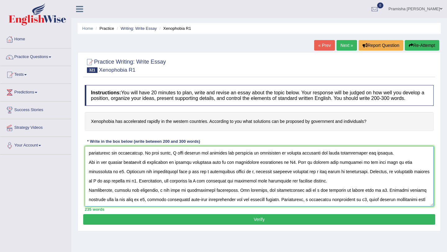  What do you see at coordinates (259, 209) in the screenshot?
I see `div: 235 words` at bounding box center [259, 209].